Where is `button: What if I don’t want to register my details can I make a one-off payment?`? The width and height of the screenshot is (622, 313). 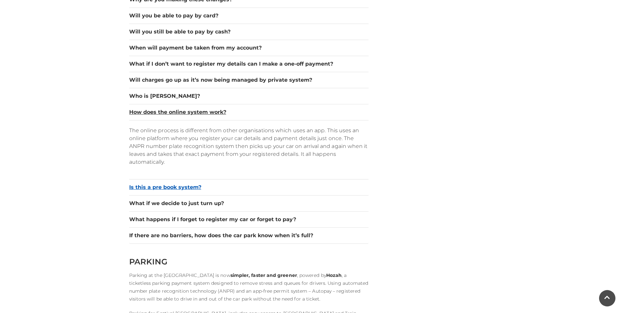
button: What if I don’t want to register my details can I make a one-off payment? is located at coordinates (249, 64).